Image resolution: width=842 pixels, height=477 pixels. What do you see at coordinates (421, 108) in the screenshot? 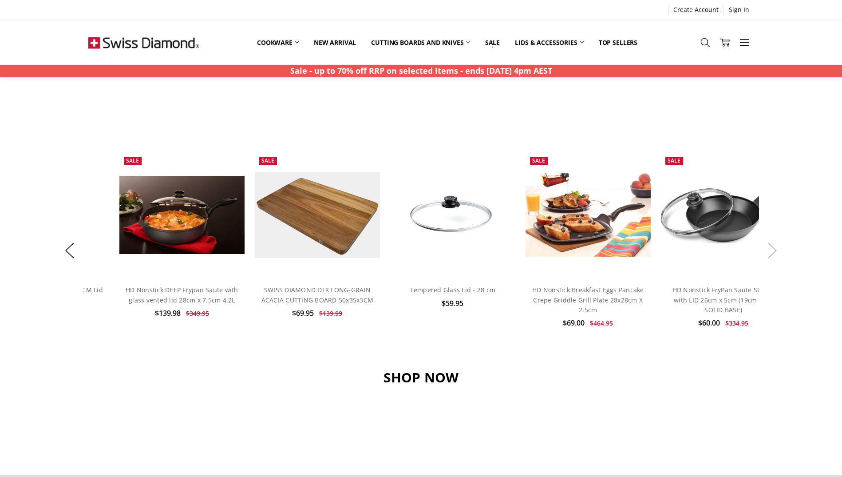
I see `p: Fall In Love With Your Kitchen Again` at bounding box center [421, 108].